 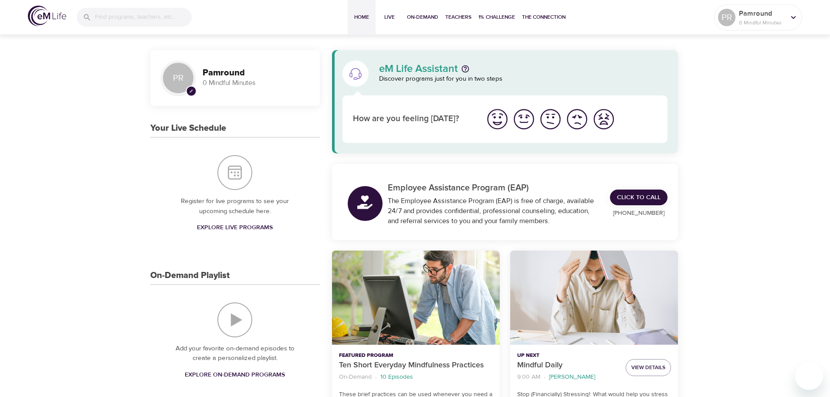 I want to click on span: Live, so click(x=389, y=17).